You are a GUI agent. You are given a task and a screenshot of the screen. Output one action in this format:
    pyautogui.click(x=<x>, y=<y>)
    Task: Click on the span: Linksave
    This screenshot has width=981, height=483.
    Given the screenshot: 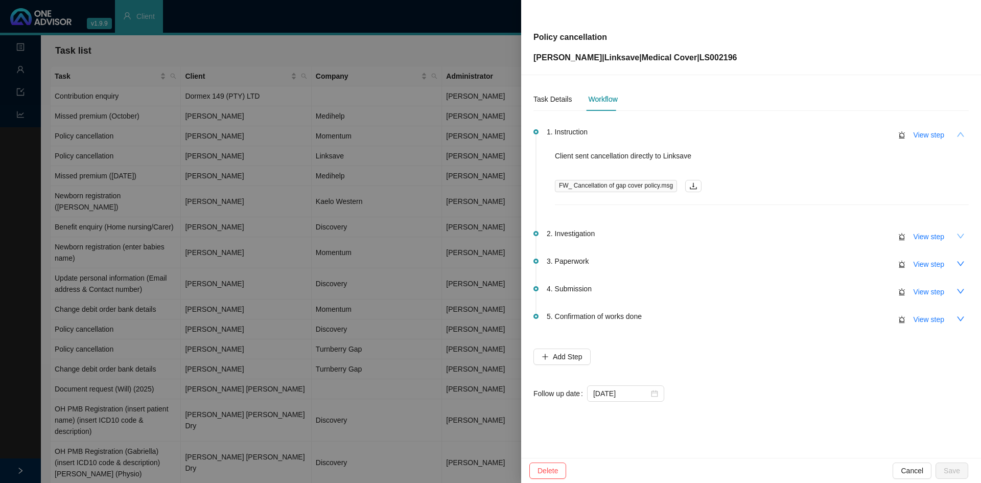 What is the action you would take?
    pyautogui.click(x=622, y=57)
    